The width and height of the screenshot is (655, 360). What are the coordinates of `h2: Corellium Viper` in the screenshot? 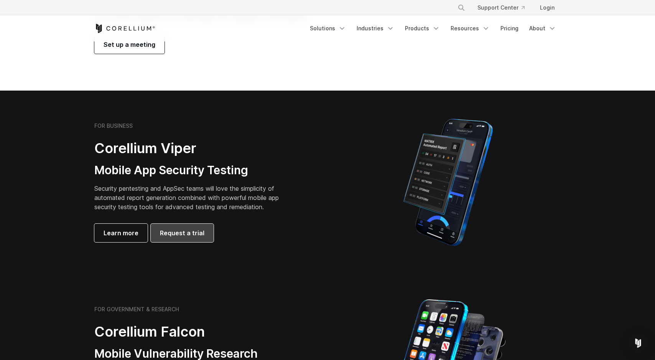 It's located at (193, 148).